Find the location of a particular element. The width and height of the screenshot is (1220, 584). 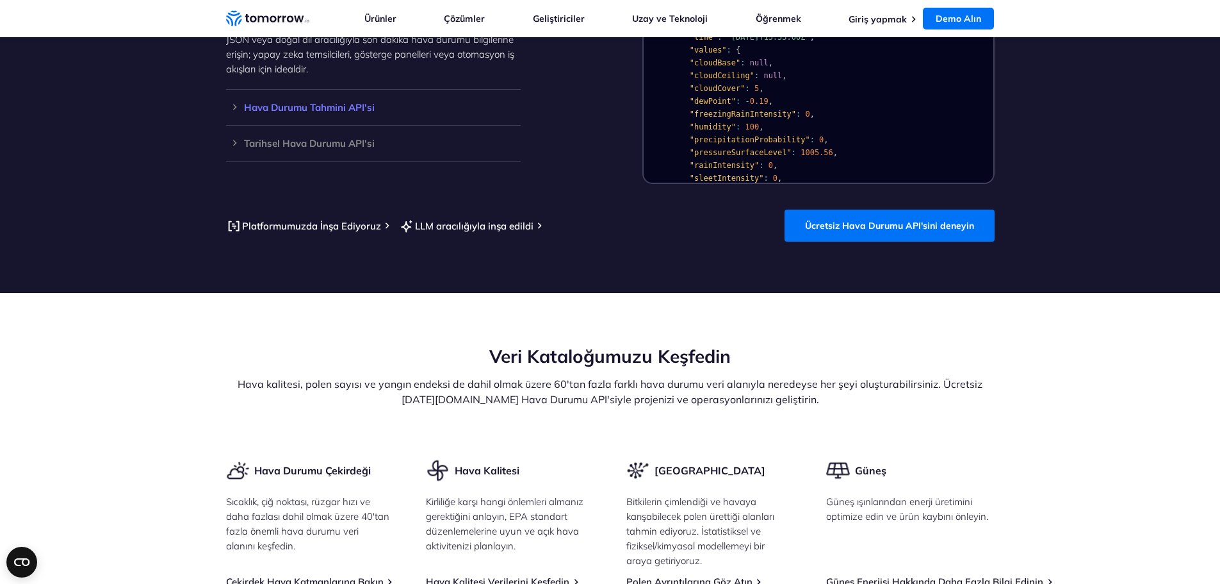

a: Ücretsiz Hava Durumu API'sini deneyin is located at coordinates (890, 225).